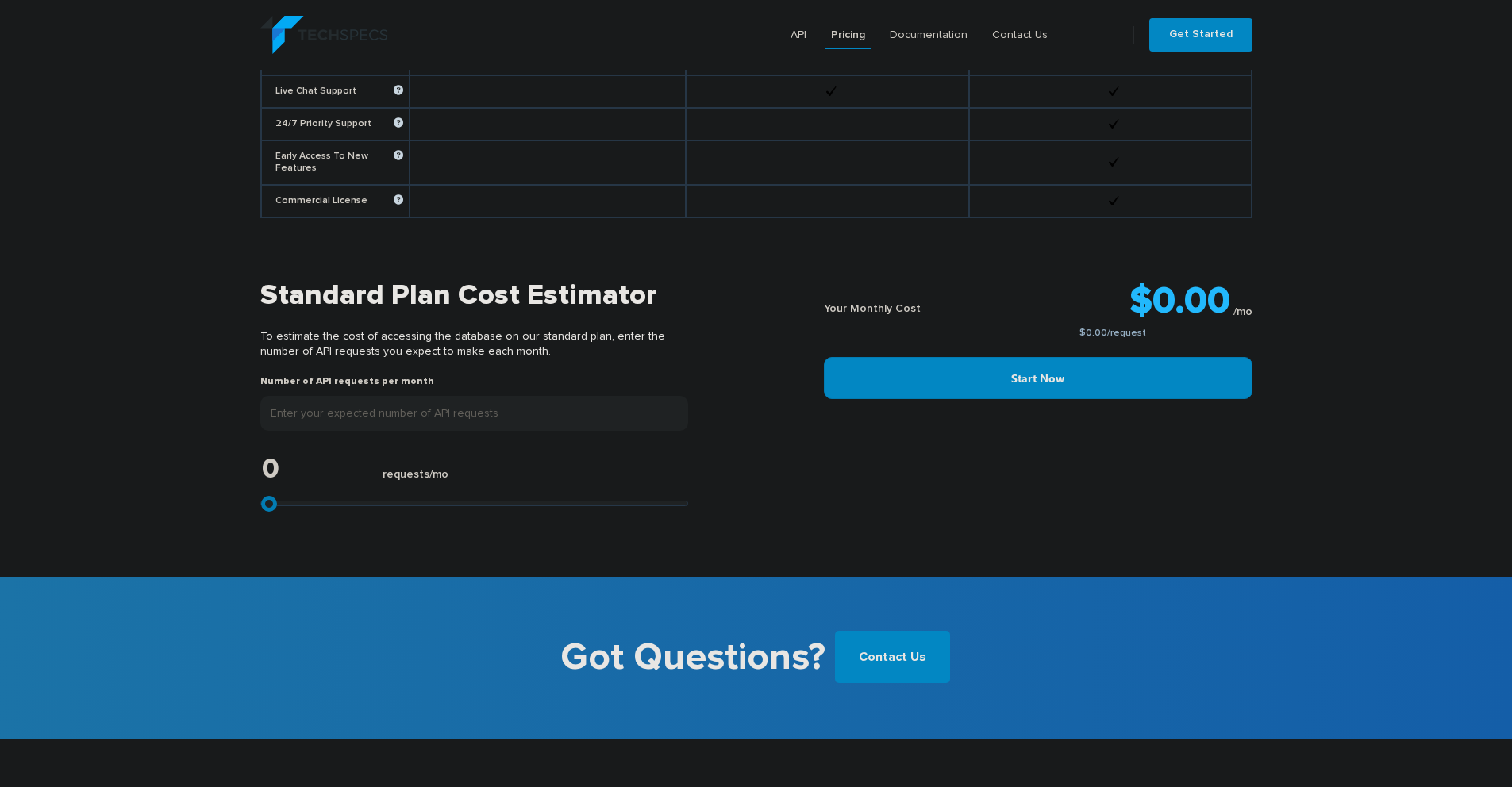  What do you see at coordinates (1180, 301) in the screenshot?
I see `strong: $0.00` at bounding box center [1180, 301].